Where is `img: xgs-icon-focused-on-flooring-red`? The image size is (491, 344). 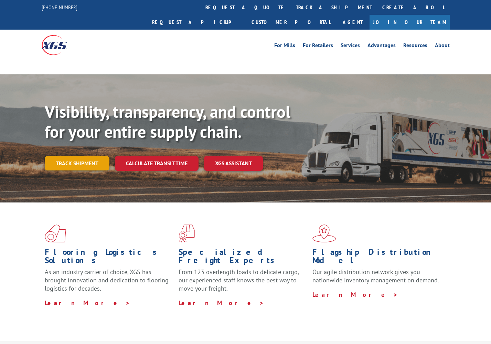
img: xgs-icon-focused-on-flooring-red is located at coordinates (187, 233).